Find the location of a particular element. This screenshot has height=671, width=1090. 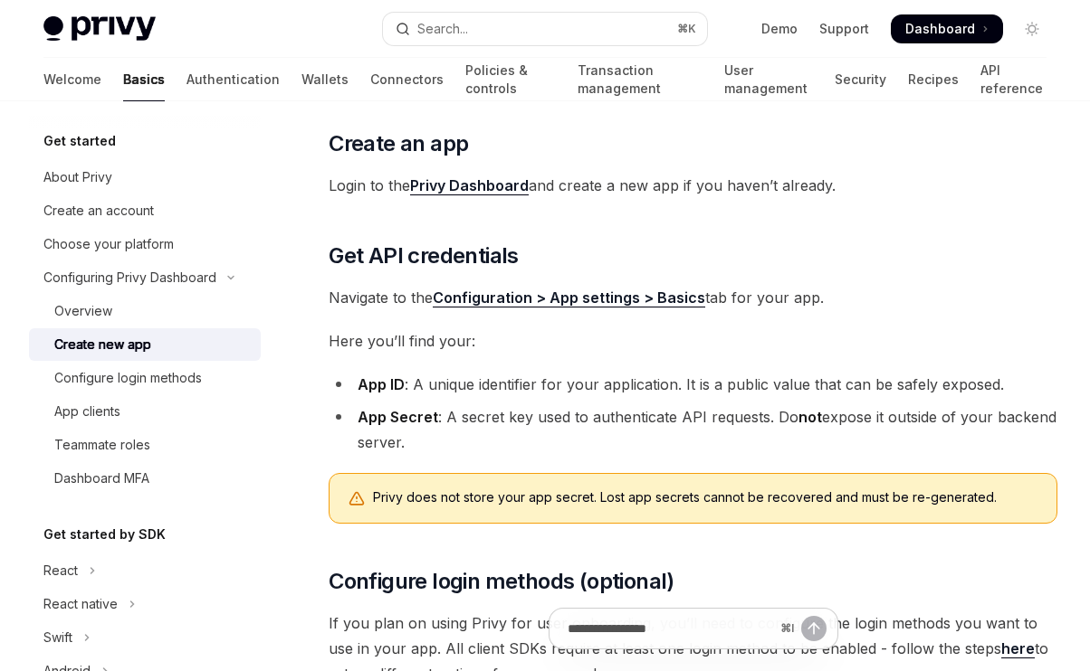

span: Dashboard is located at coordinates (939, 29).